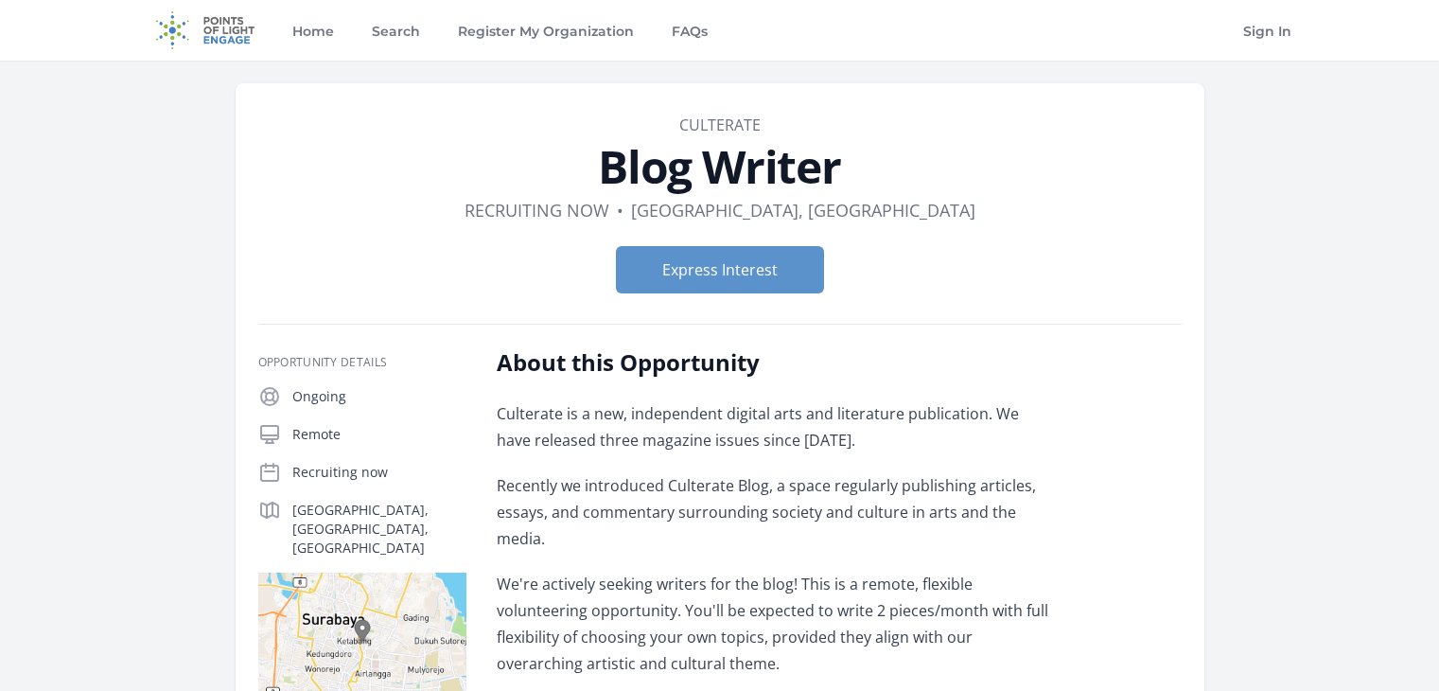 The width and height of the screenshot is (1439, 691). What do you see at coordinates (379, 397) in the screenshot?
I see `p: Ongoing` at bounding box center [379, 397].